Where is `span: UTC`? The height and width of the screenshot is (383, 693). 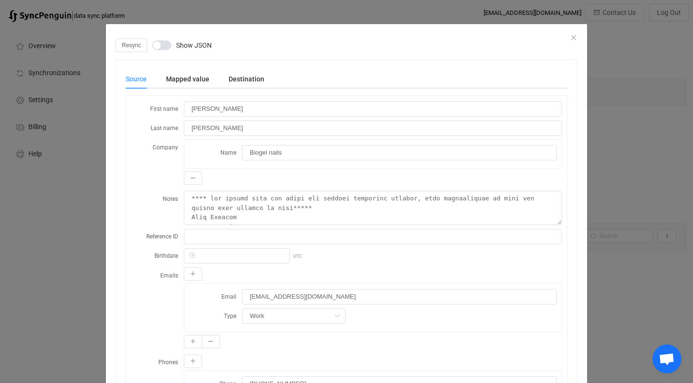
span: UTC is located at coordinates (298, 256).